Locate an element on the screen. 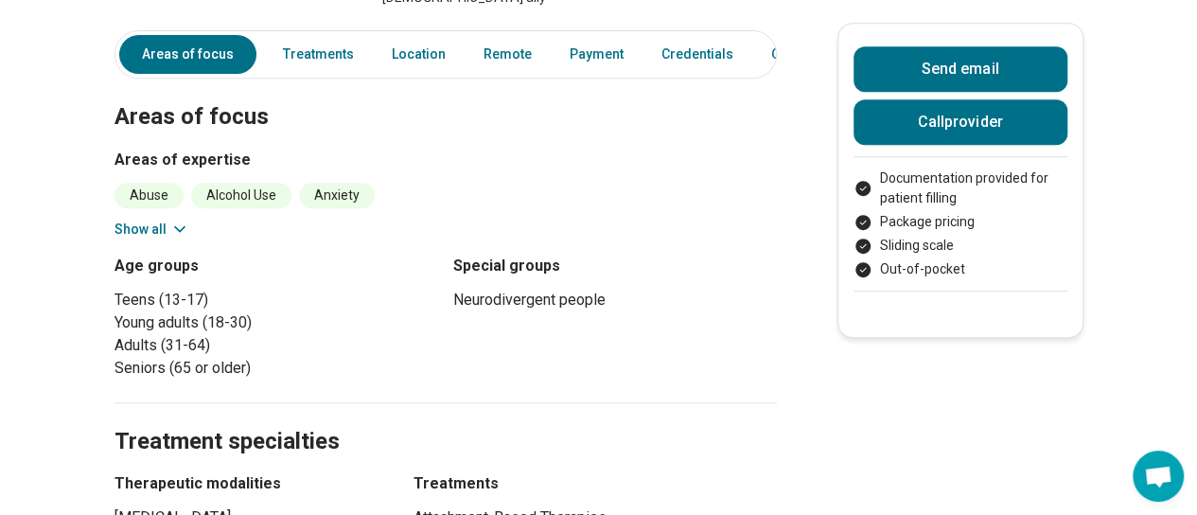 Image resolution: width=1197 pixels, height=515 pixels. li: Teens (13-17) is located at coordinates (276, 300).